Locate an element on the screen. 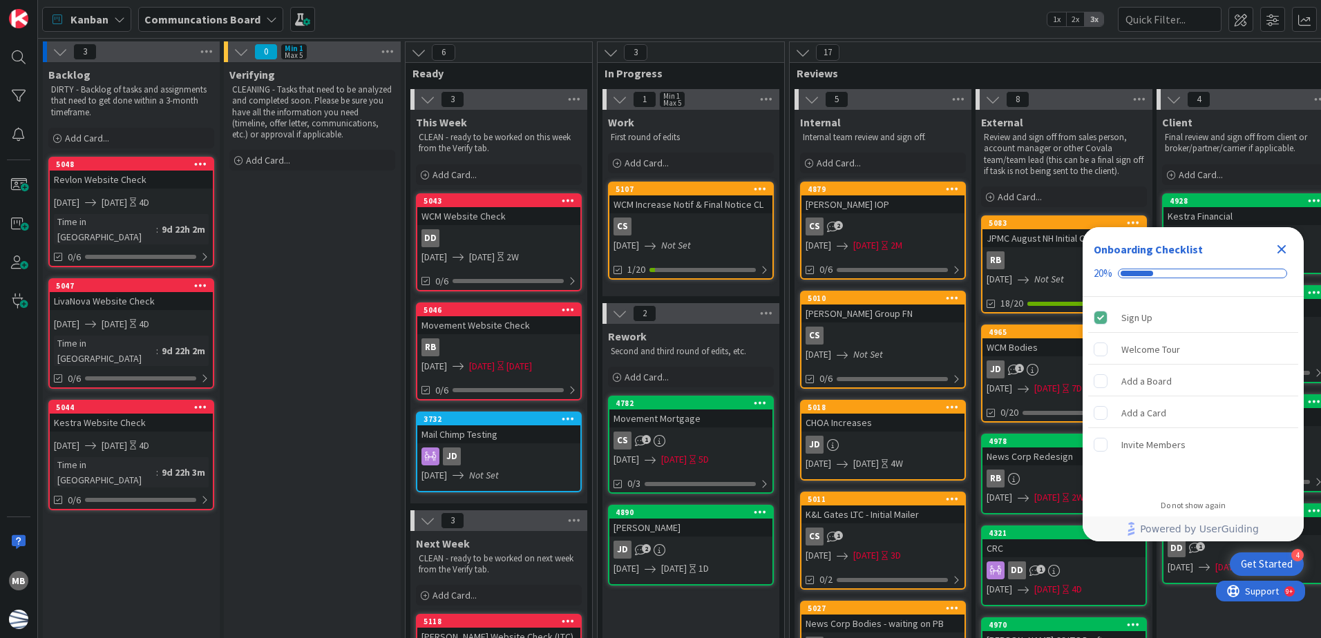 This screenshot has width=1321, height=638. span: 17 is located at coordinates (828, 53).